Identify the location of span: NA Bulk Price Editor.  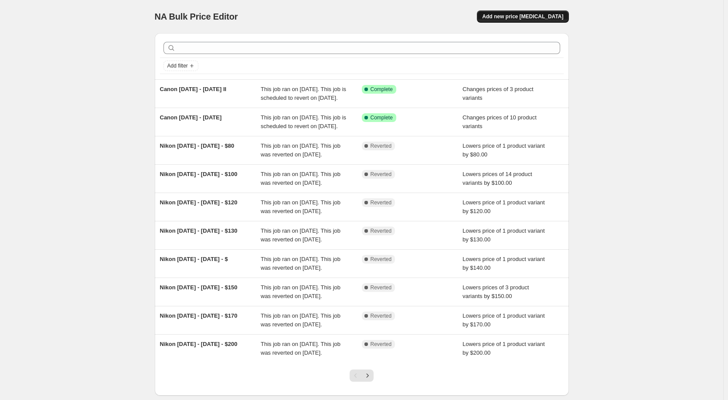
(196, 17).